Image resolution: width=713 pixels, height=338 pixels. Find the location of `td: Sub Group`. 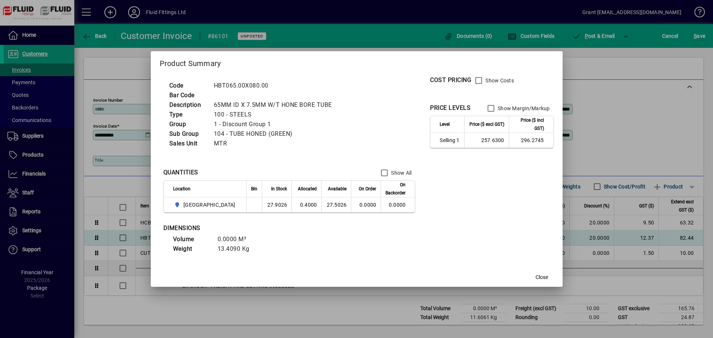

td: Sub Group is located at coordinates (188, 134).